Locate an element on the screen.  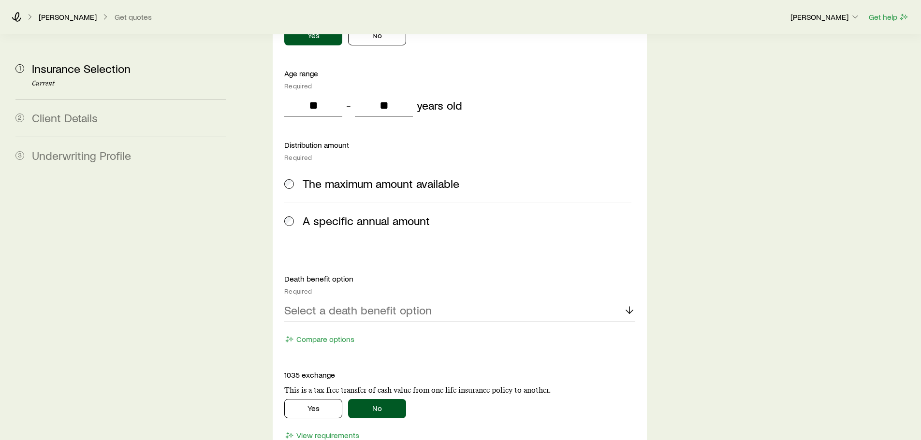
button: Compare options is located at coordinates (320, 339).